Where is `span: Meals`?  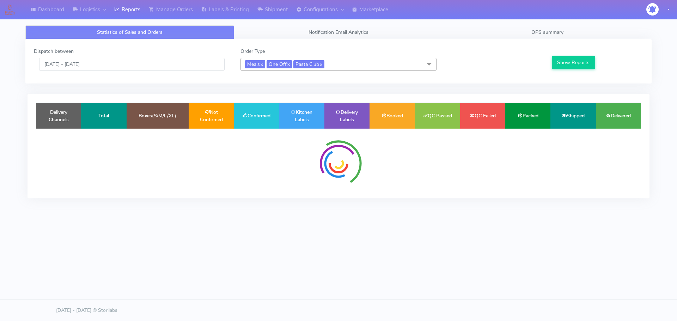 span: Meals is located at coordinates (255, 64).